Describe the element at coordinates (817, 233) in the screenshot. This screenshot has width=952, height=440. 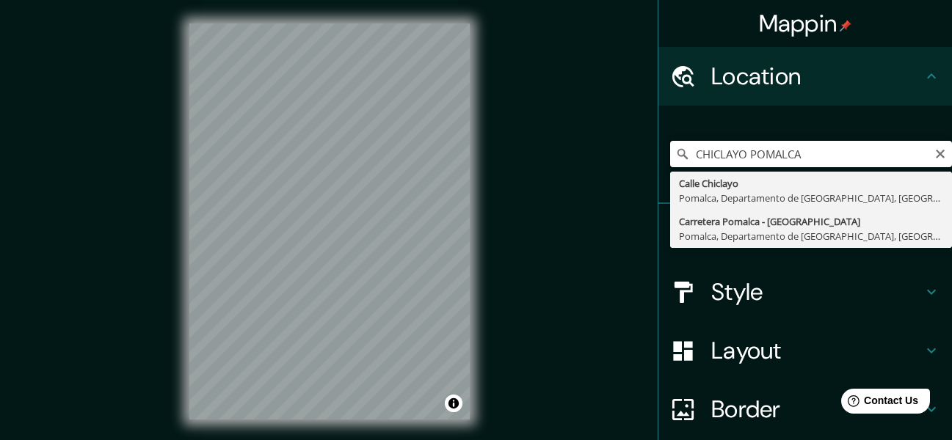
I see `h4: Pins` at that location.